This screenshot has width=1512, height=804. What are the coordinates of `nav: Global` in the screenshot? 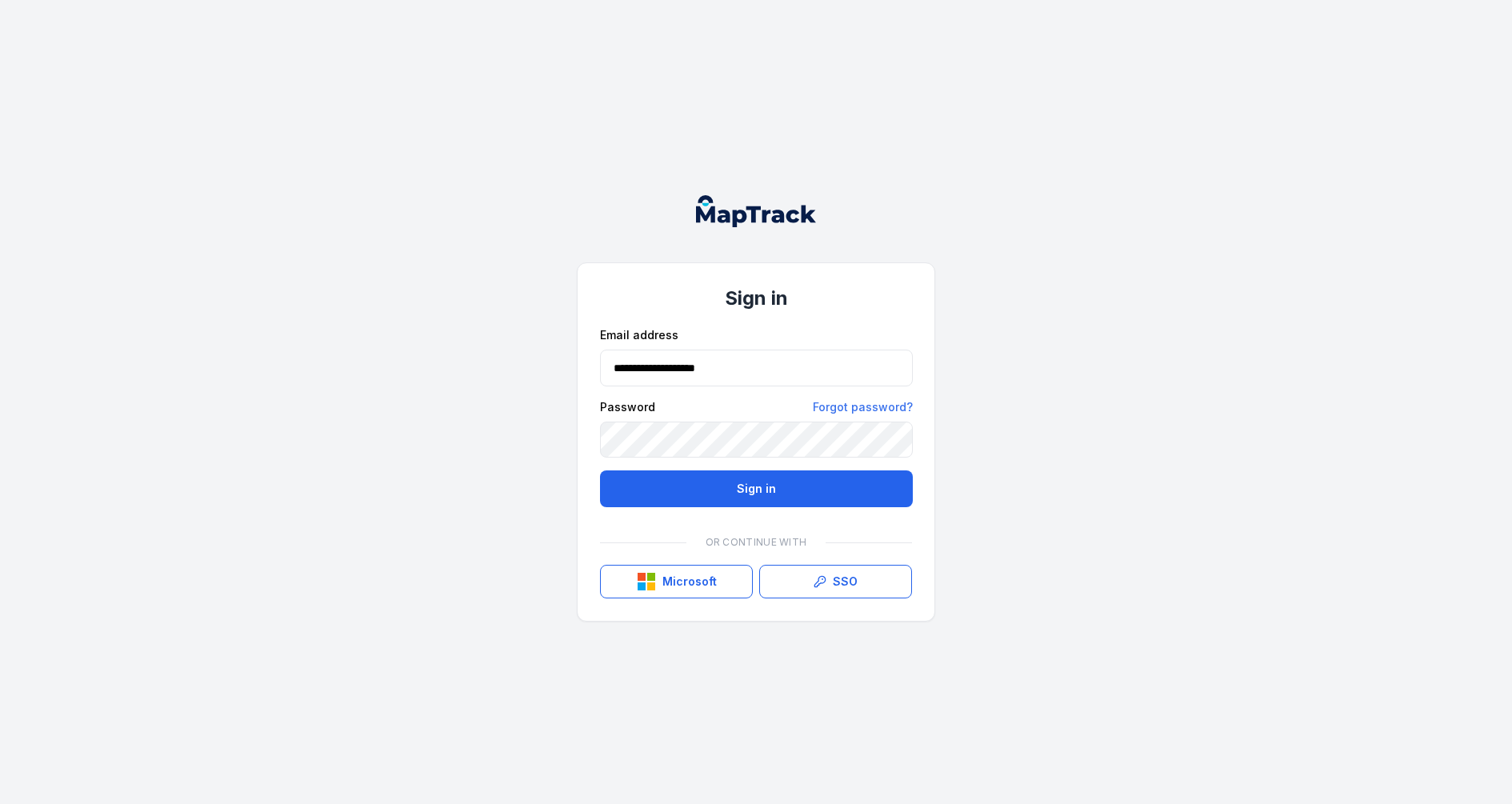 It's located at (756, 212).